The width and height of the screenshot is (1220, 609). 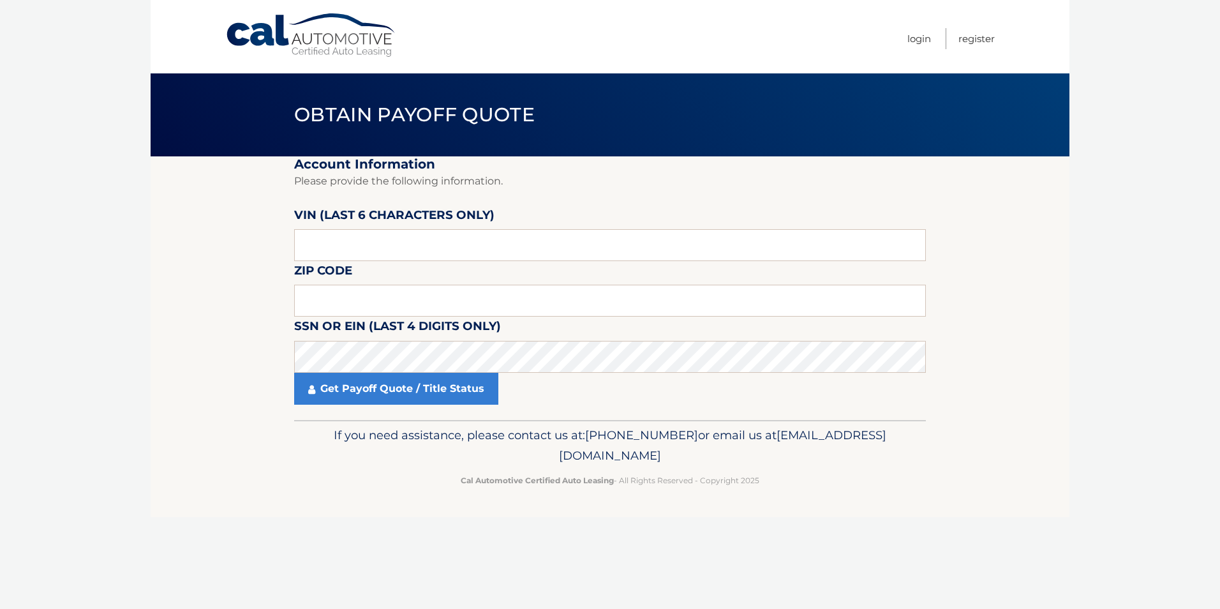 I want to click on a: Get Payoff Quote / Title Status, so click(x=396, y=389).